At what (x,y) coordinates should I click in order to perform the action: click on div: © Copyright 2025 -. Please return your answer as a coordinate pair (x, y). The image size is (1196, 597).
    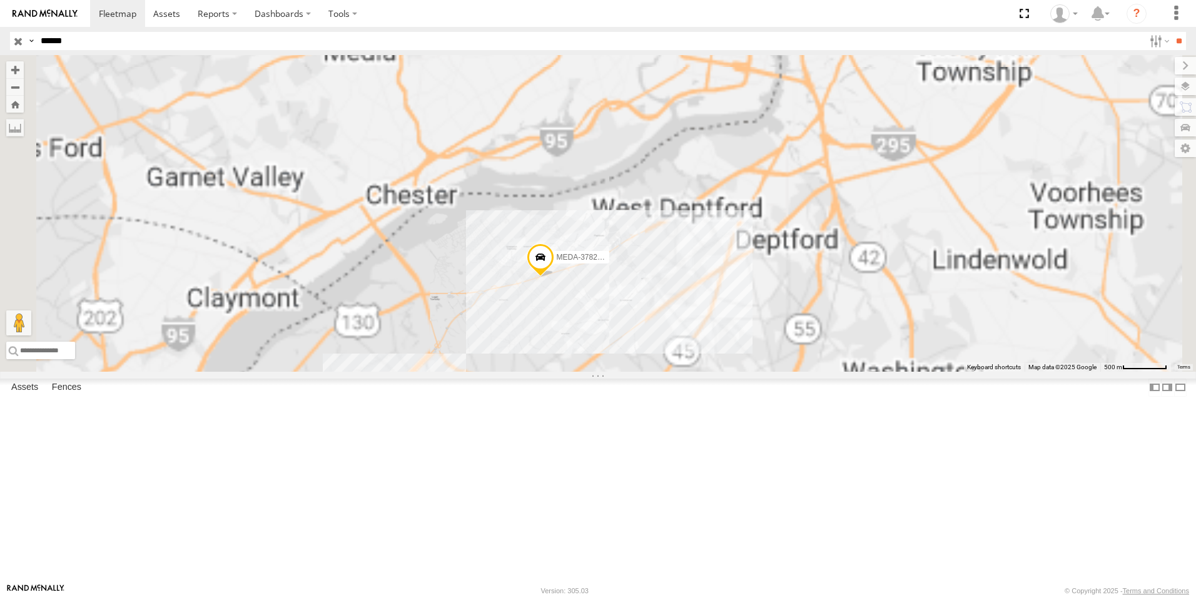
    Looking at the image, I should click on (1127, 591).